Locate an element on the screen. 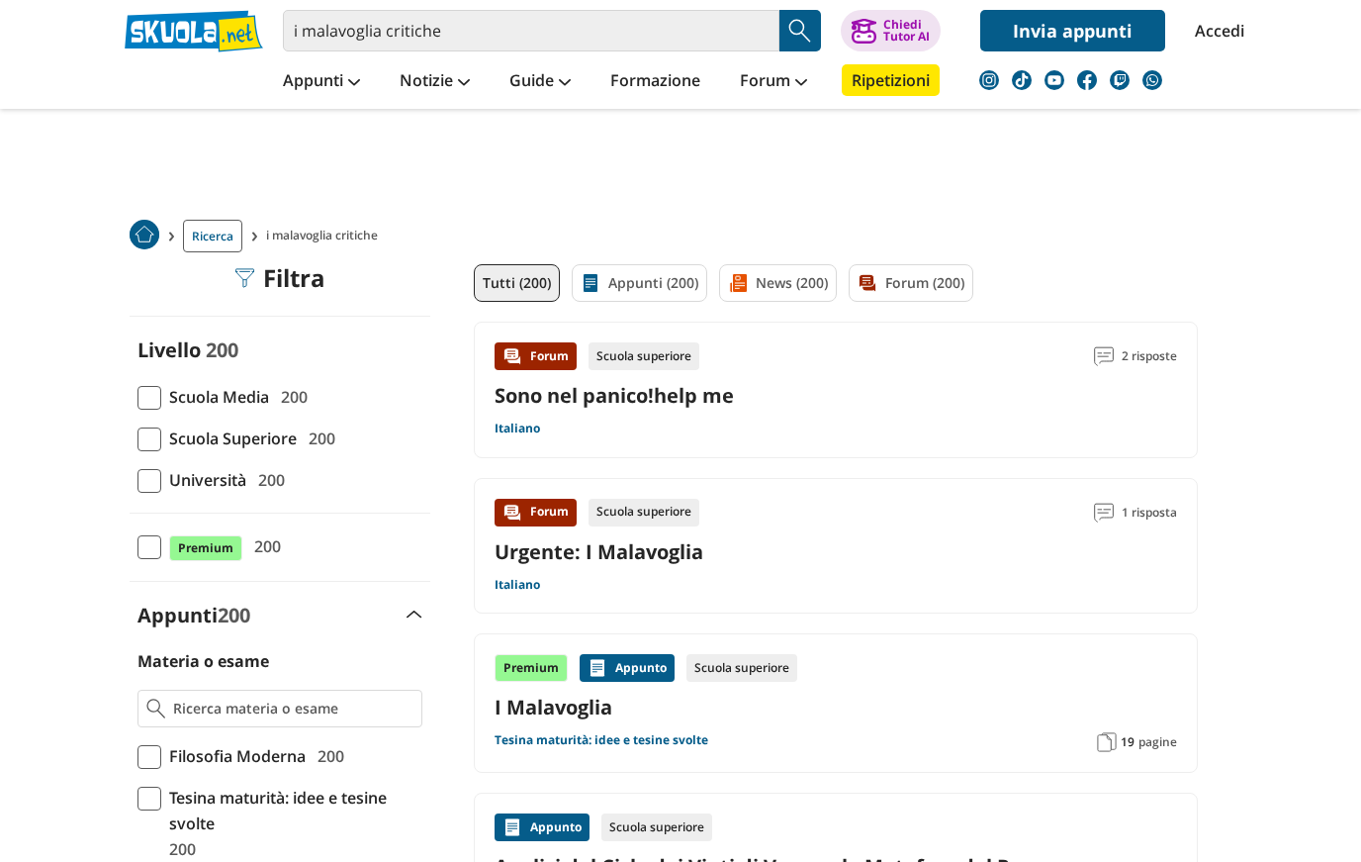 The width and height of the screenshot is (1361, 862). a: Sono nel panico!help me is located at coordinates (614, 395).